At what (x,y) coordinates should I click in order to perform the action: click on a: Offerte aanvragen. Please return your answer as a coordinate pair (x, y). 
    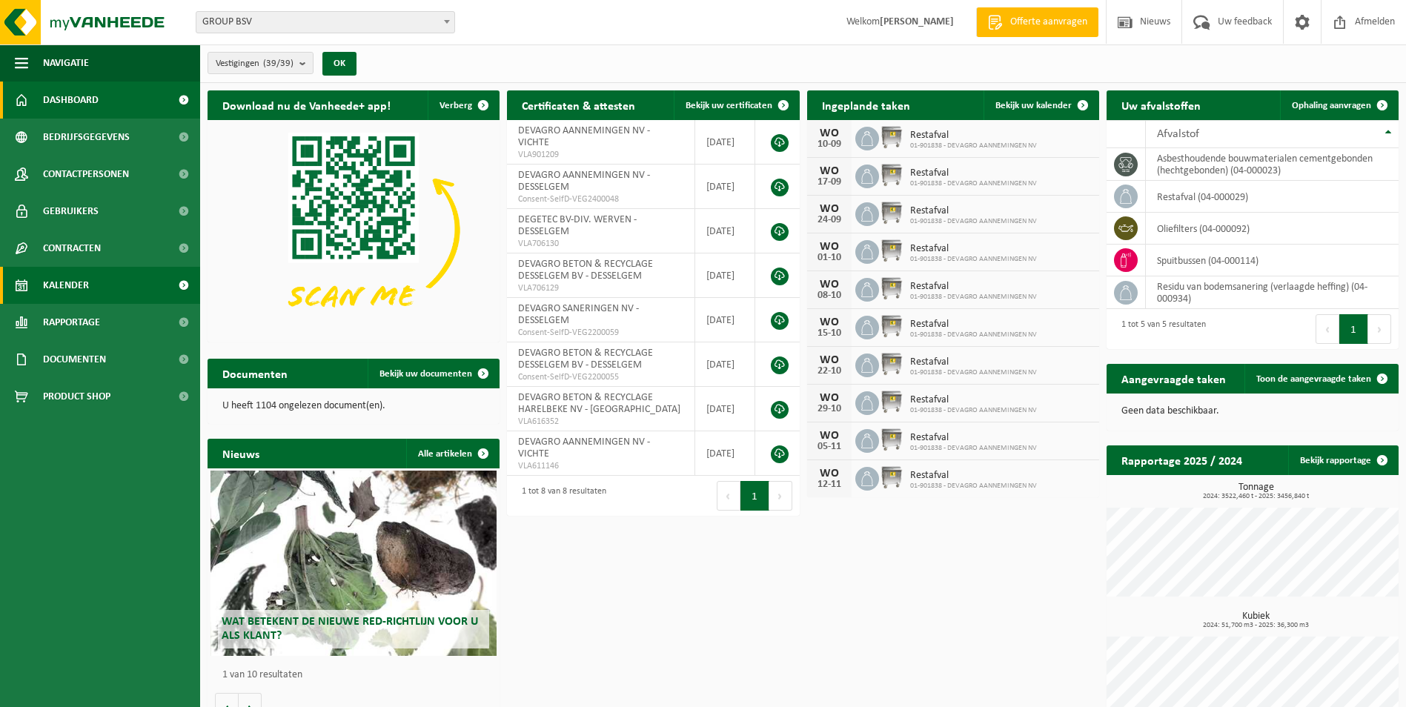
    Looking at the image, I should click on (1037, 22).